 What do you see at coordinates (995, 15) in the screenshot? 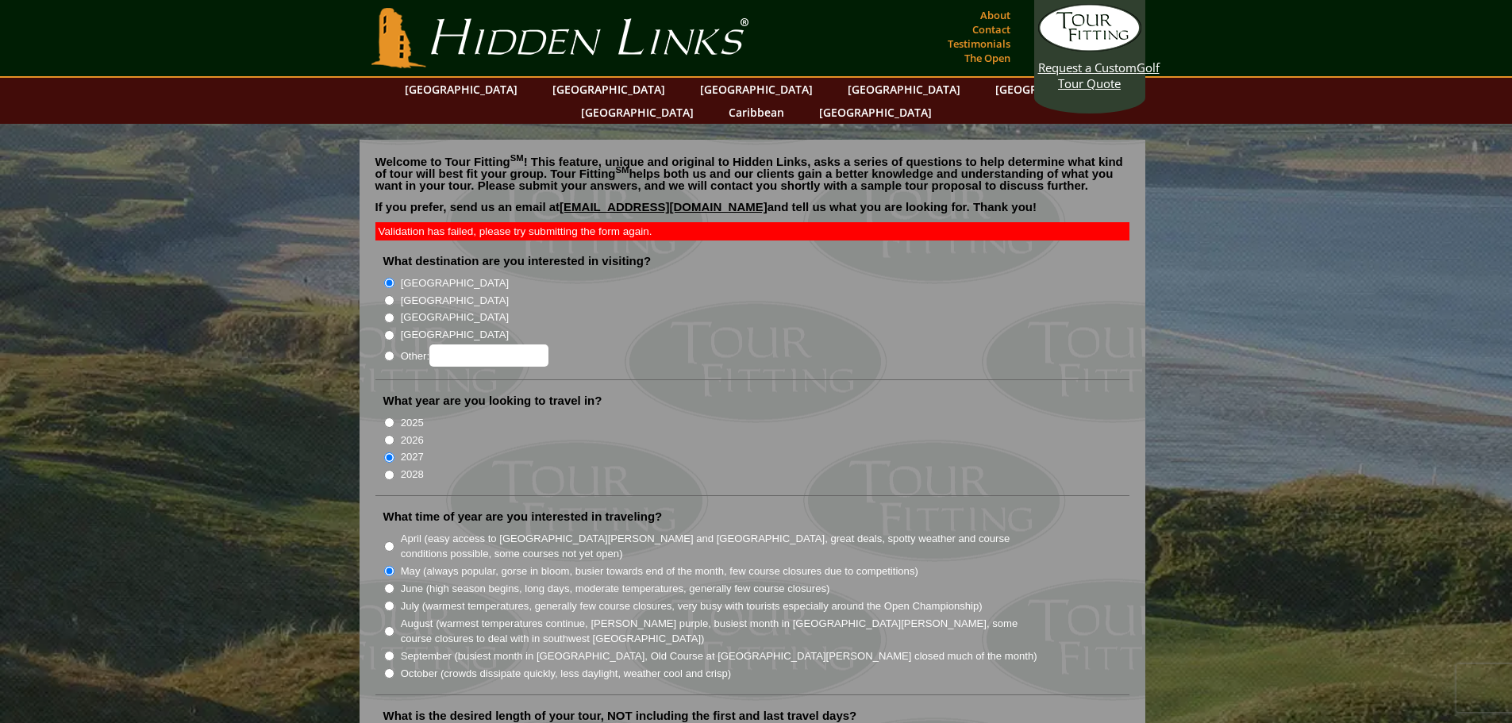
I see `a: About` at bounding box center [995, 15].